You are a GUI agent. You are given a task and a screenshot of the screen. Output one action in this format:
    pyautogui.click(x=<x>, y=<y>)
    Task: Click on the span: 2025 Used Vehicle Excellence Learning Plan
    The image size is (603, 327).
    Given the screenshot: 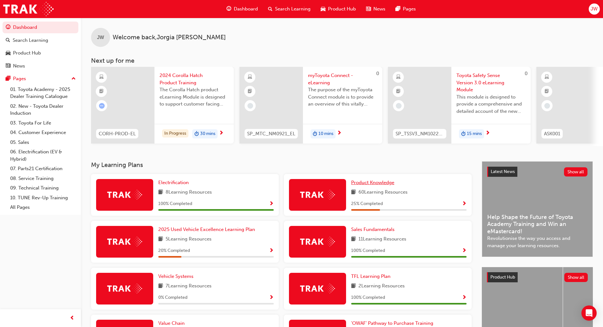 What is the action you would take?
    pyautogui.click(x=206, y=230)
    